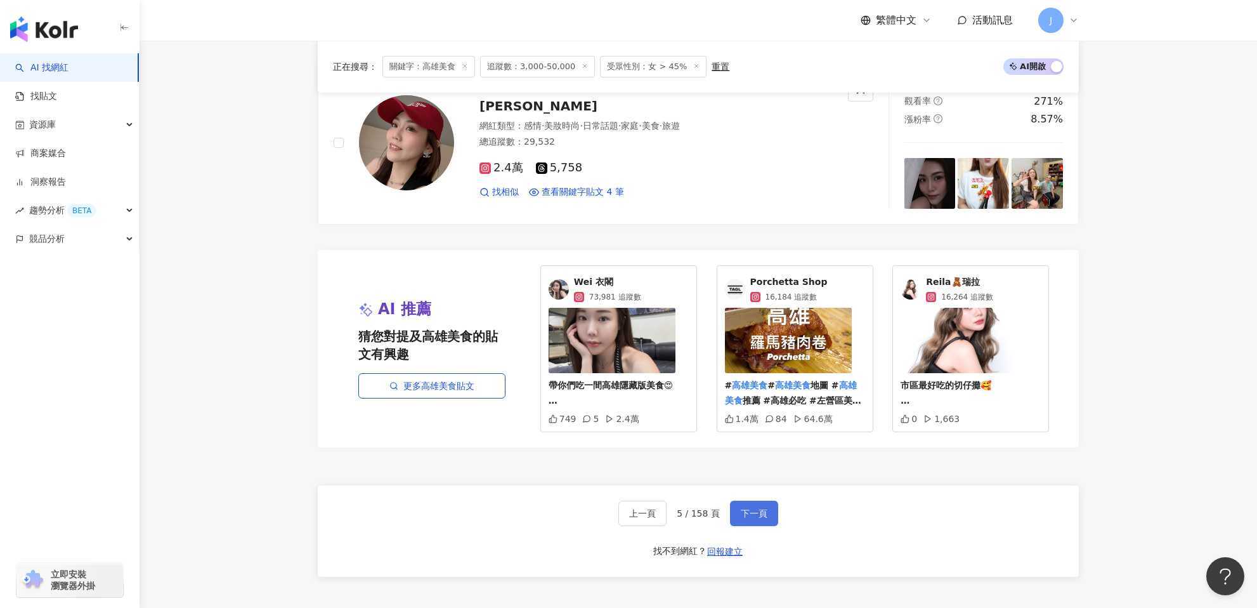 This screenshot has height=608, width=1257. Describe the element at coordinates (63, 210) in the screenshot. I see `span: 趨勢分析` at that location.